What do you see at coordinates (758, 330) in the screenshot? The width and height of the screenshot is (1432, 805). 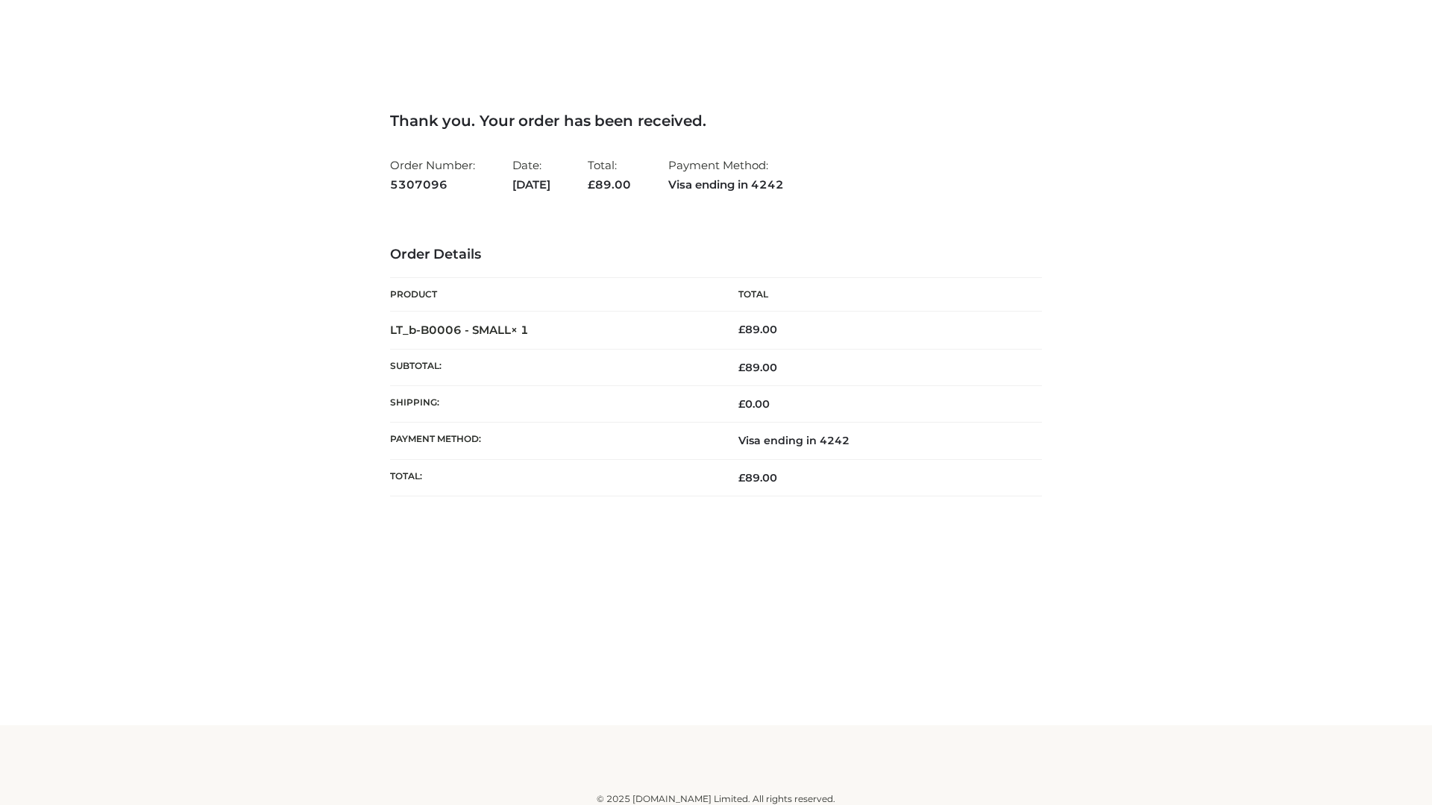 I see `bdi: 89.00` at bounding box center [758, 330].